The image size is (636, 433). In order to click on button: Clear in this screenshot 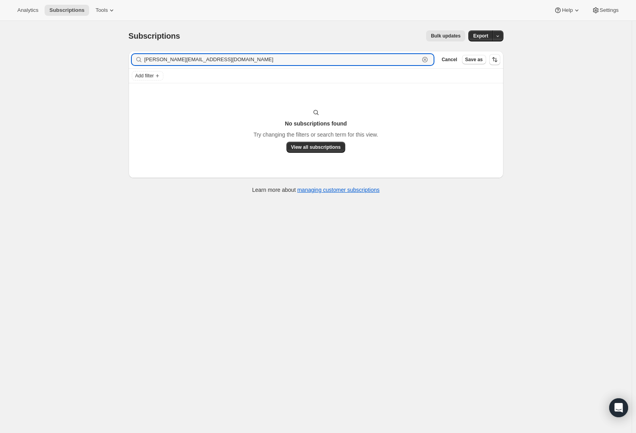, I will do `click(425, 60)`.